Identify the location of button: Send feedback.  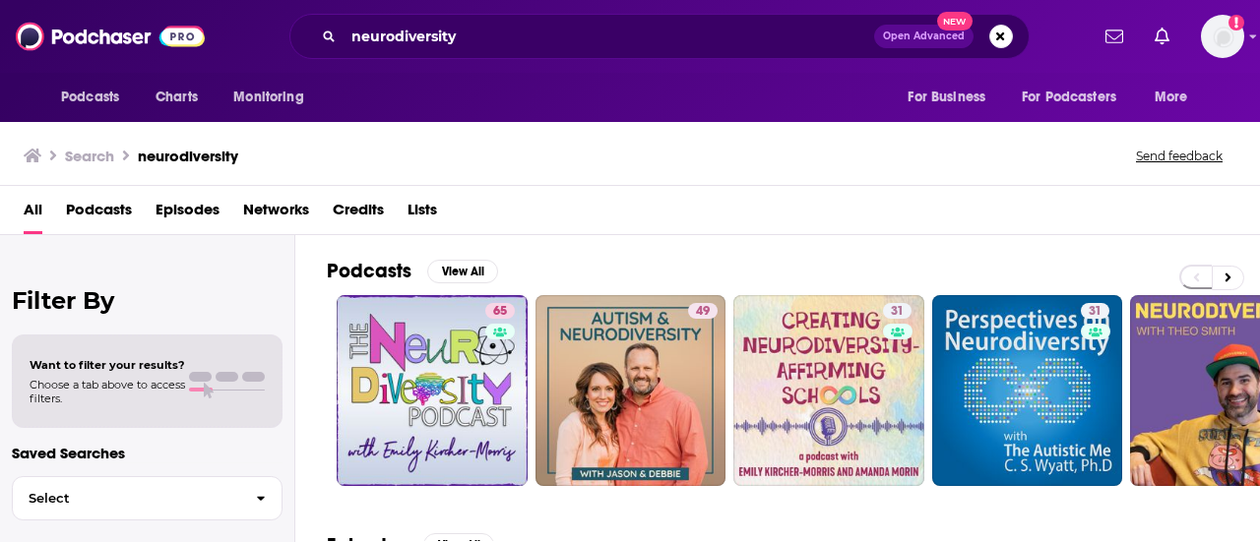
(1179, 155).